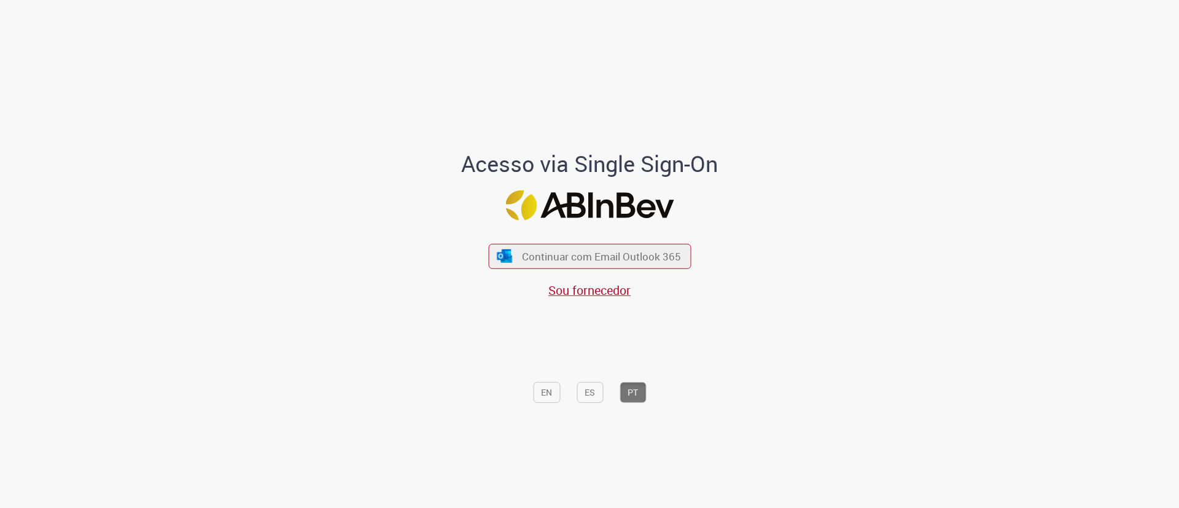  Describe the element at coordinates (589, 205) in the screenshot. I see `img: Logo ABInBev` at that location.